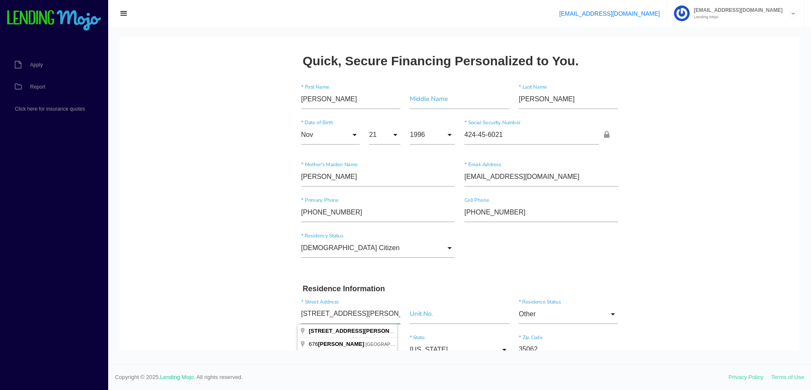 Image resolution: width=811 pixels, height=390 pixels. Describe the element at coordinates (54, 21) in the screenshot. I see `img: logo-small.png` at that location.